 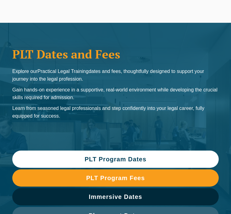 I want to click on a: Immersive Dates, so click(x=116, y=197).